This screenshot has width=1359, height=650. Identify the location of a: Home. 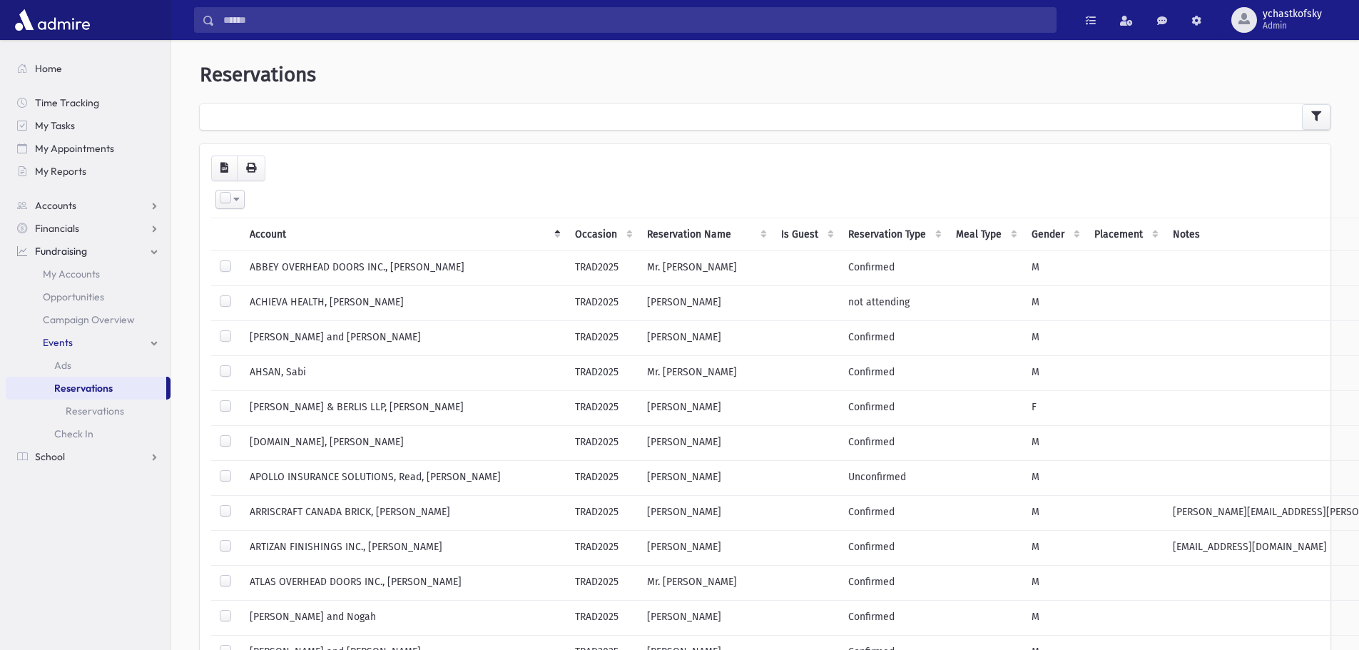
(88, 68).